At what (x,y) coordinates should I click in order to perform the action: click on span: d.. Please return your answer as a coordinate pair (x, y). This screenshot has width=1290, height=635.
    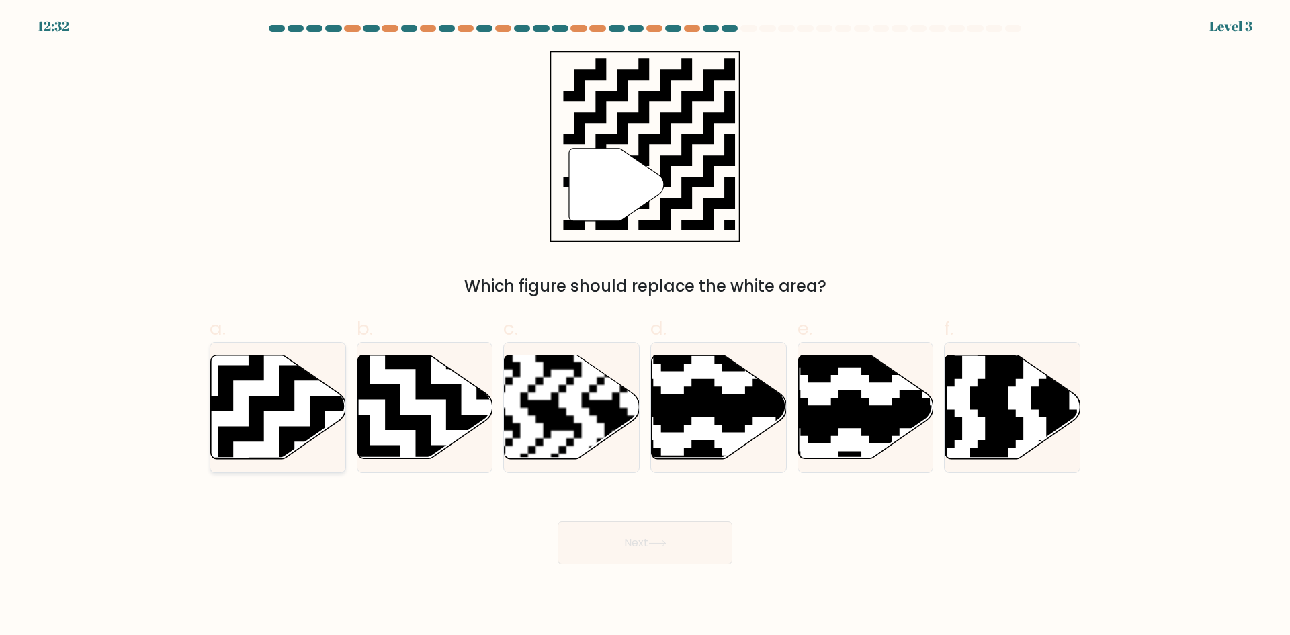
    Looking at the image, I should click on (658, 328).